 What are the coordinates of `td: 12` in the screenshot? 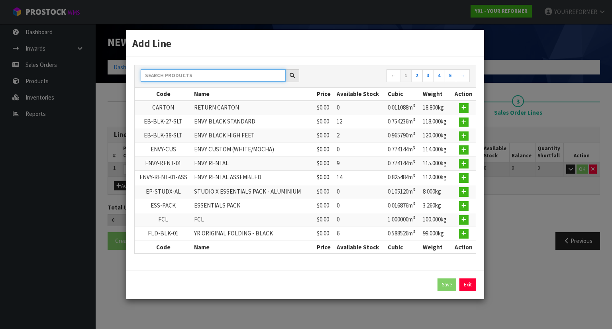 It's located at (360, 121).